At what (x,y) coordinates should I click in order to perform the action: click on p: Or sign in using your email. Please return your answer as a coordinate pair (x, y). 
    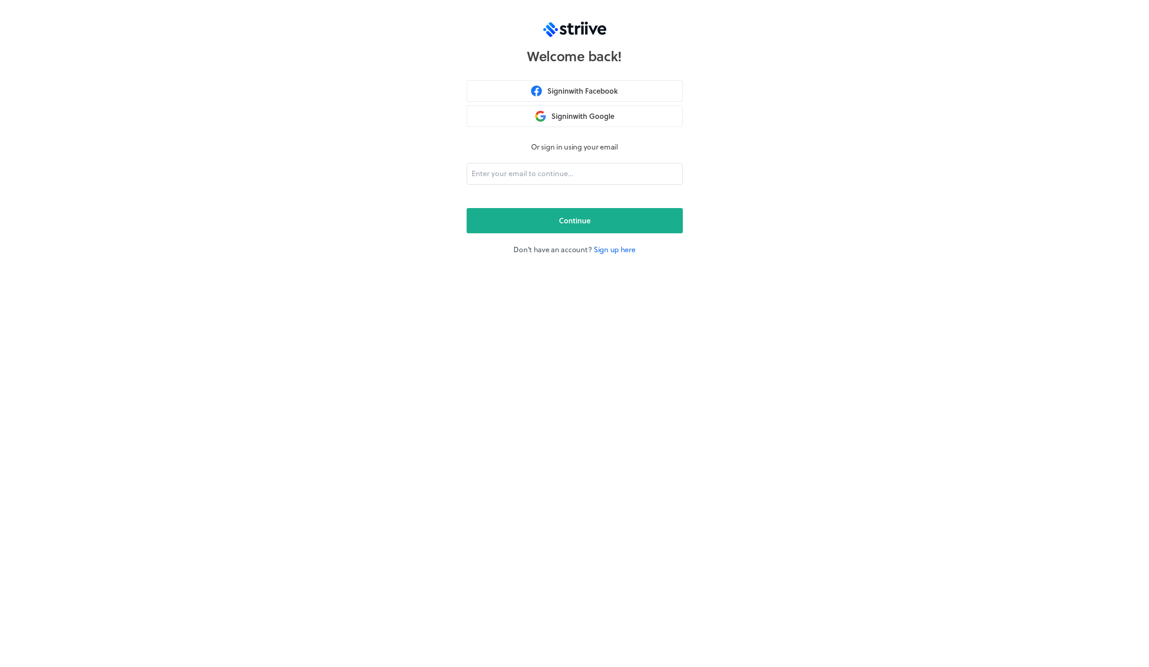
    Looking at the image, I should click on (575, 147).